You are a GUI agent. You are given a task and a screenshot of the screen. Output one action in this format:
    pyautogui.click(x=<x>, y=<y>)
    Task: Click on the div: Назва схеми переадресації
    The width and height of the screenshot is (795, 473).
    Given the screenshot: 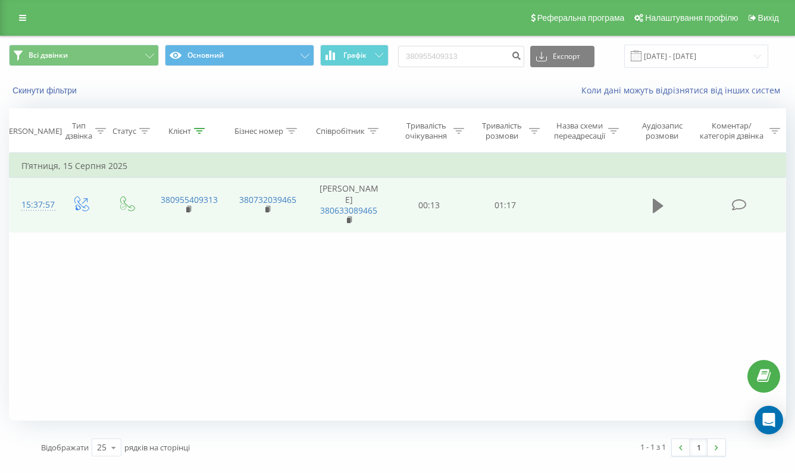 What is the action you would take?
    pyautogui.click(x=579, y=131)
    